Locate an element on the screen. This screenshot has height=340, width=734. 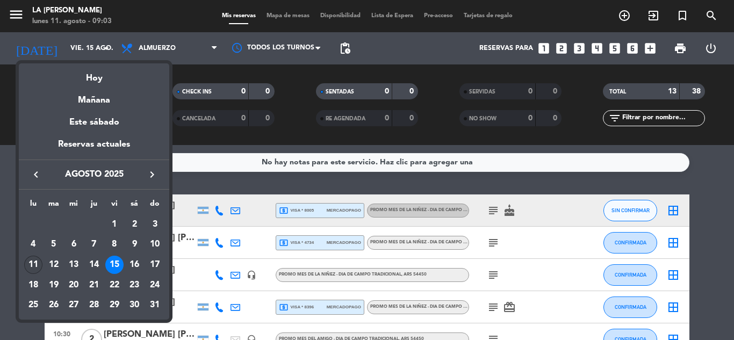
div: 18 is located at coordinates (33, 285).